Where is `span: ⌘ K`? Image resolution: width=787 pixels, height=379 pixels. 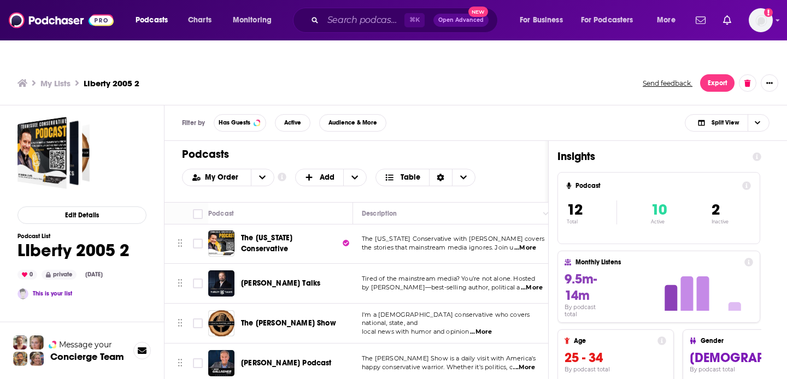
span: ⌘ K is located at coordinates (414, 20).